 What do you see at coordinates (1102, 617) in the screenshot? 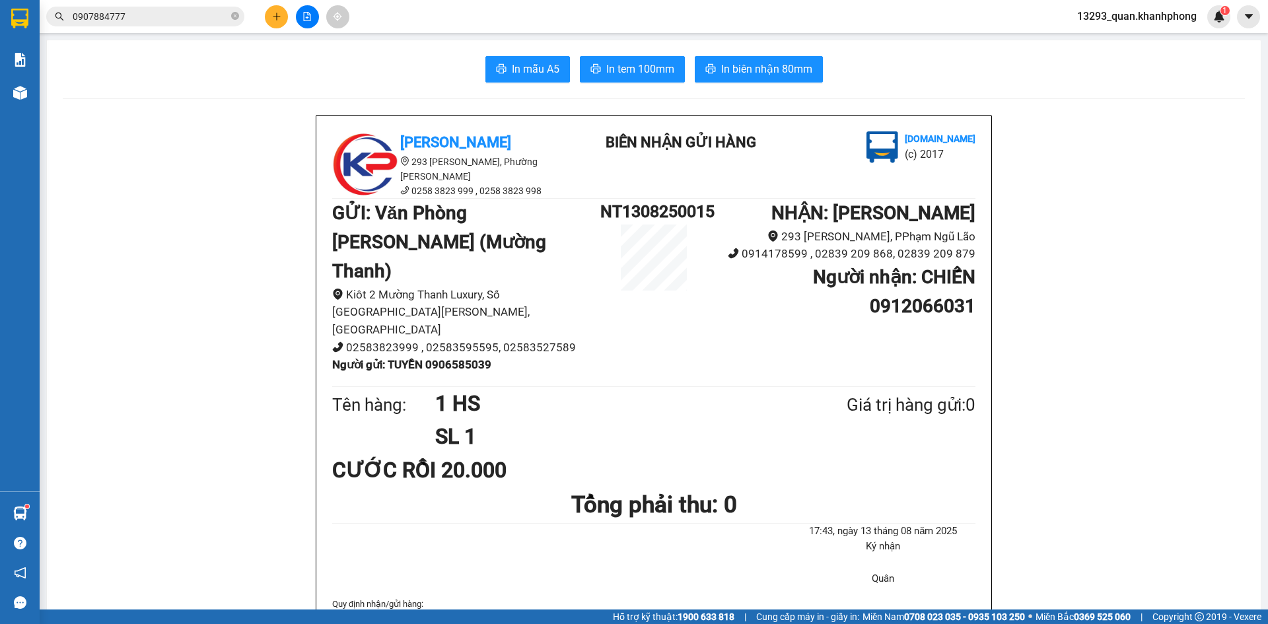
I see `strong: 0369 525 060` at bounding box center [1102, 617].